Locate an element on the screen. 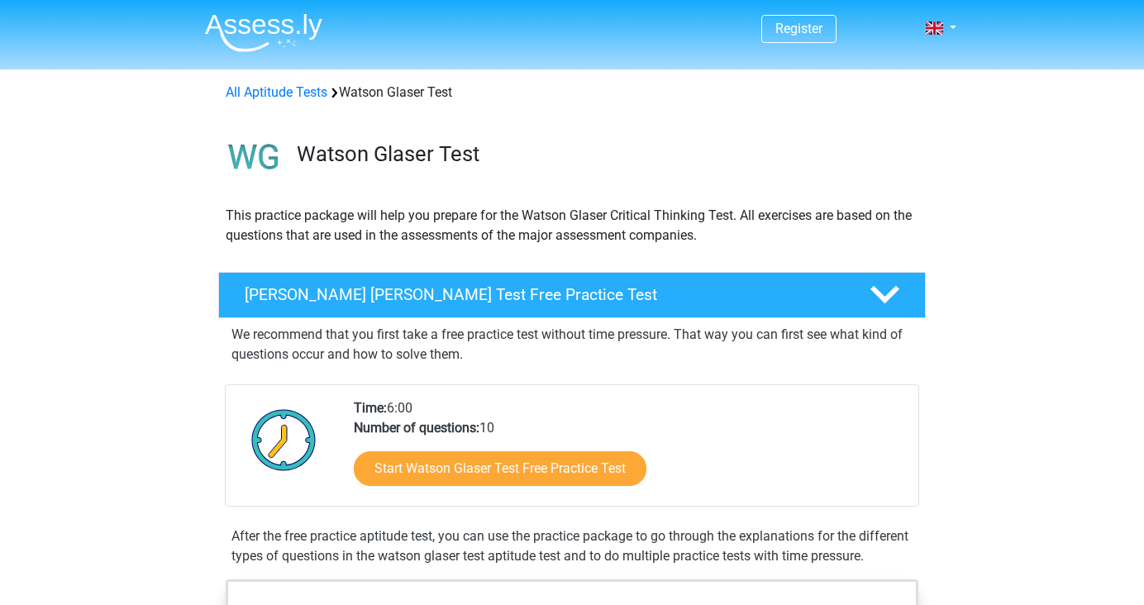 This screenshot has width=1144, height=605. h3: Watson Glaser Test is located at coordinates (604, 154).